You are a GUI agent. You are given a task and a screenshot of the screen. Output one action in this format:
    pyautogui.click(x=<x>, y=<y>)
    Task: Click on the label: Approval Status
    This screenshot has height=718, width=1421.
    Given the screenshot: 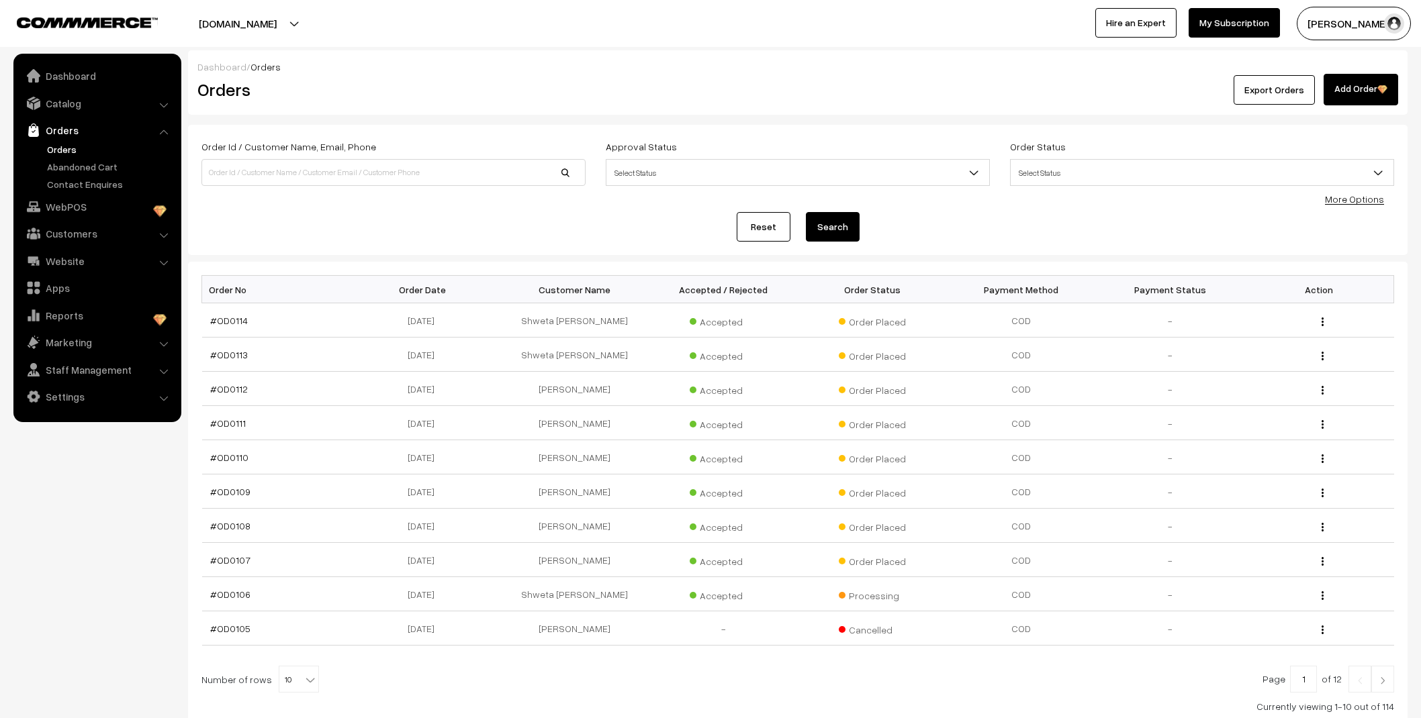 What is the action you would take?
    pyautogui.click(x=641, y=146)
    